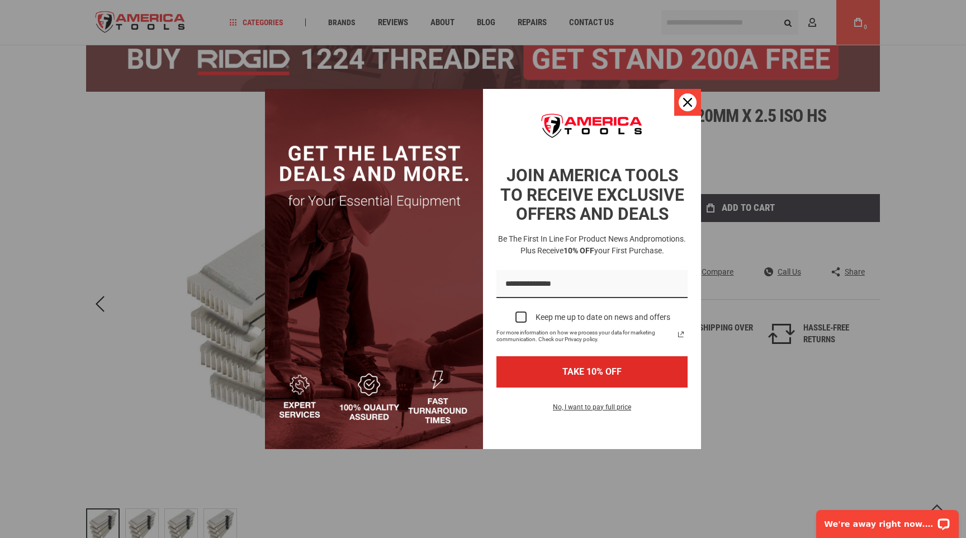 Image resolution: width=966 pixels, height=538 pixels. Describe the element at coordinates (585, 336) in the screenshot. I see `span: For more information on how we process your data for marketing communication. Check our Privacy p...` at that location.